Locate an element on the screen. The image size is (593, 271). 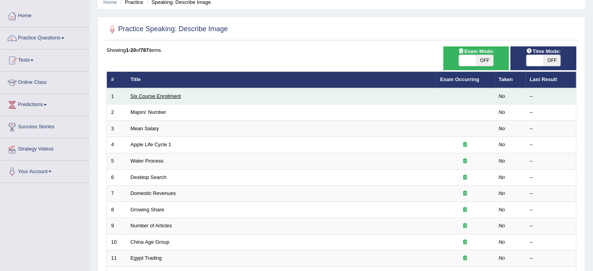
div: Show exams occurring in exams is located at coordinates (476, 58).